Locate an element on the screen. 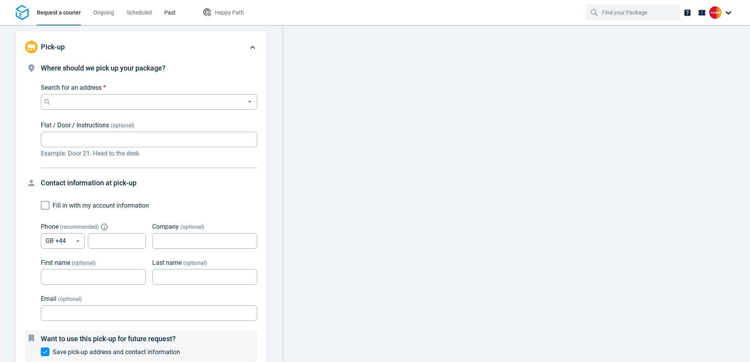 This screenshot has height=362, width=750. span: Request a courier is located at coordinates (59, 13).